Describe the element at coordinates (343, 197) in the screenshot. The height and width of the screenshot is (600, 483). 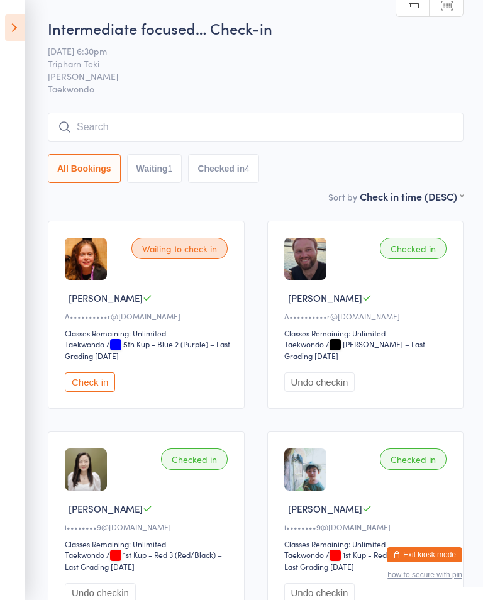
I see `label: Sort by` at that location.